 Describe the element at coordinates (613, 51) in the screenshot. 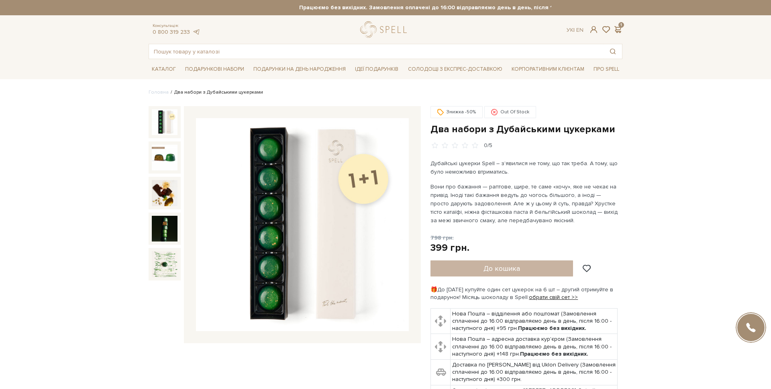

I see `button: Пошук товару у каталозі` at that location.